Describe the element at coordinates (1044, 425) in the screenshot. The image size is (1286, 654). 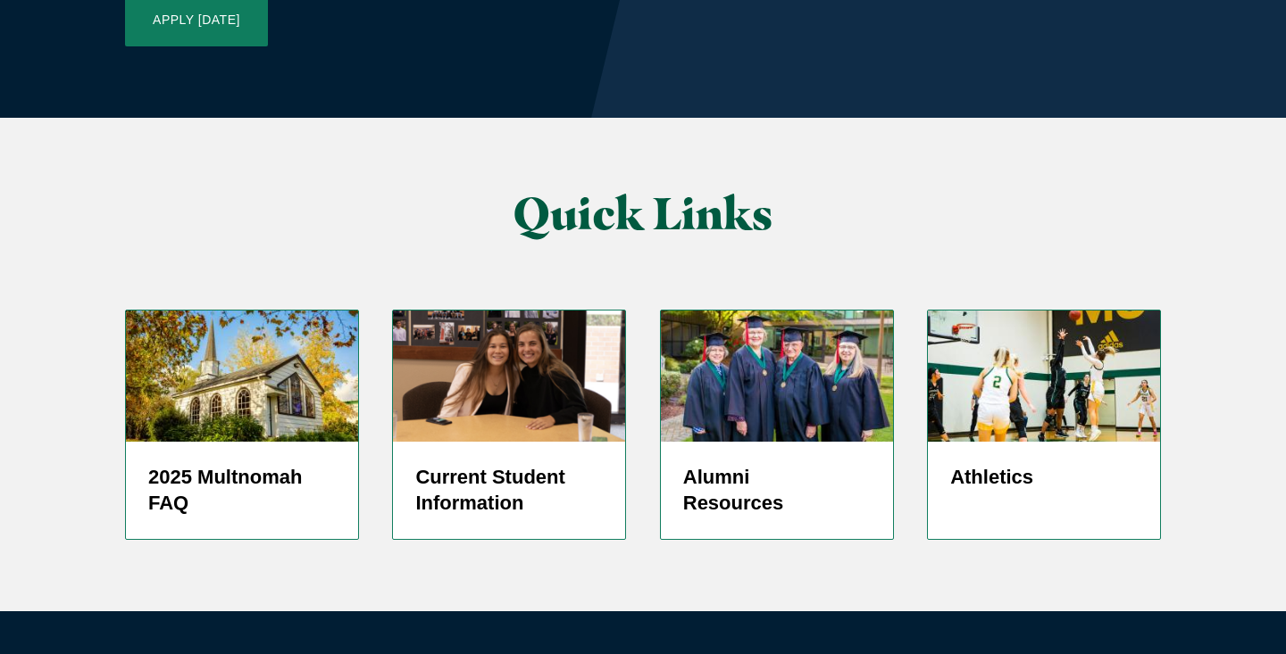
I see `a: Women's Basketball player shooting jump shot Athletics` at that location.